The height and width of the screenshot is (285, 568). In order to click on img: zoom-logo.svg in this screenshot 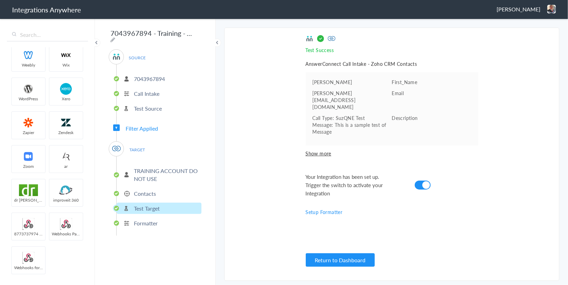, I will do `click(28, 157)`.